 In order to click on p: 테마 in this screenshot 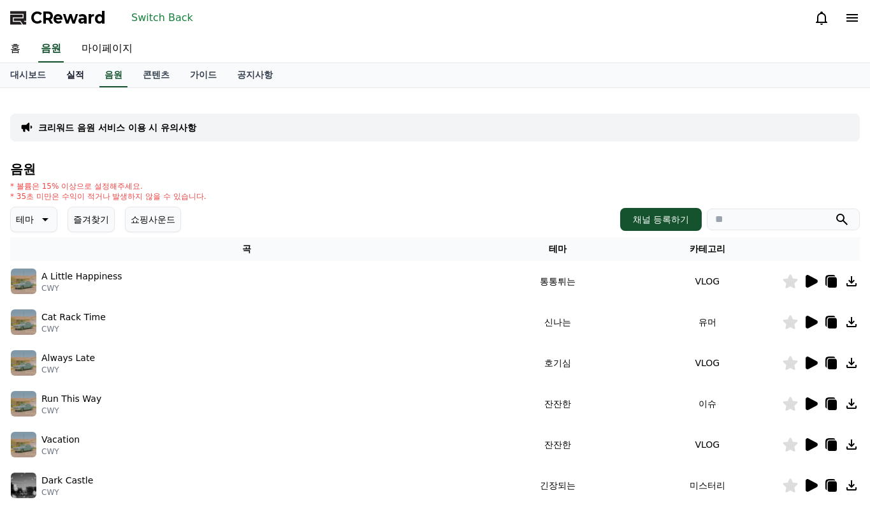, I will do `click(25, 219)`.